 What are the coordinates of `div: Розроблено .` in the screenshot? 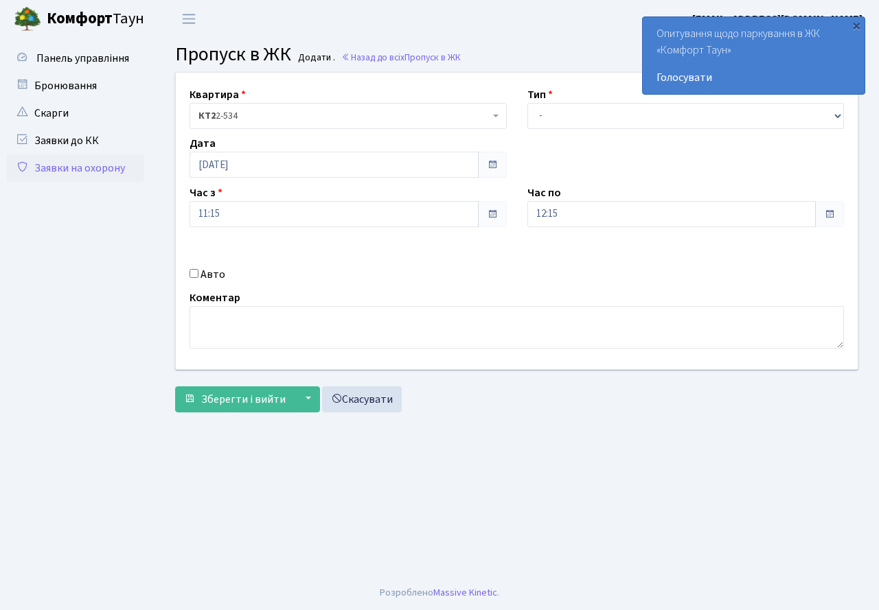 It's located at (439, 593).